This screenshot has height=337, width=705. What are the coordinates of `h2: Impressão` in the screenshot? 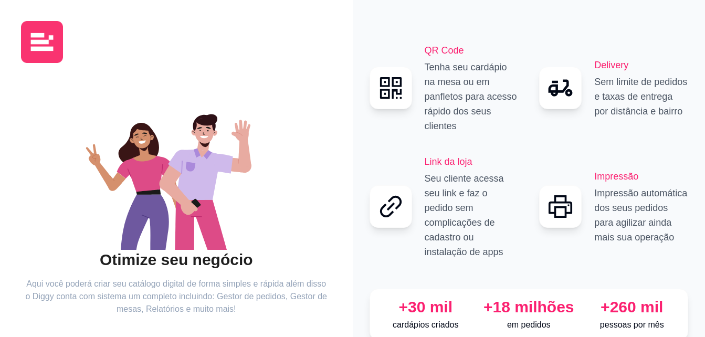 It's located at (641, 177).